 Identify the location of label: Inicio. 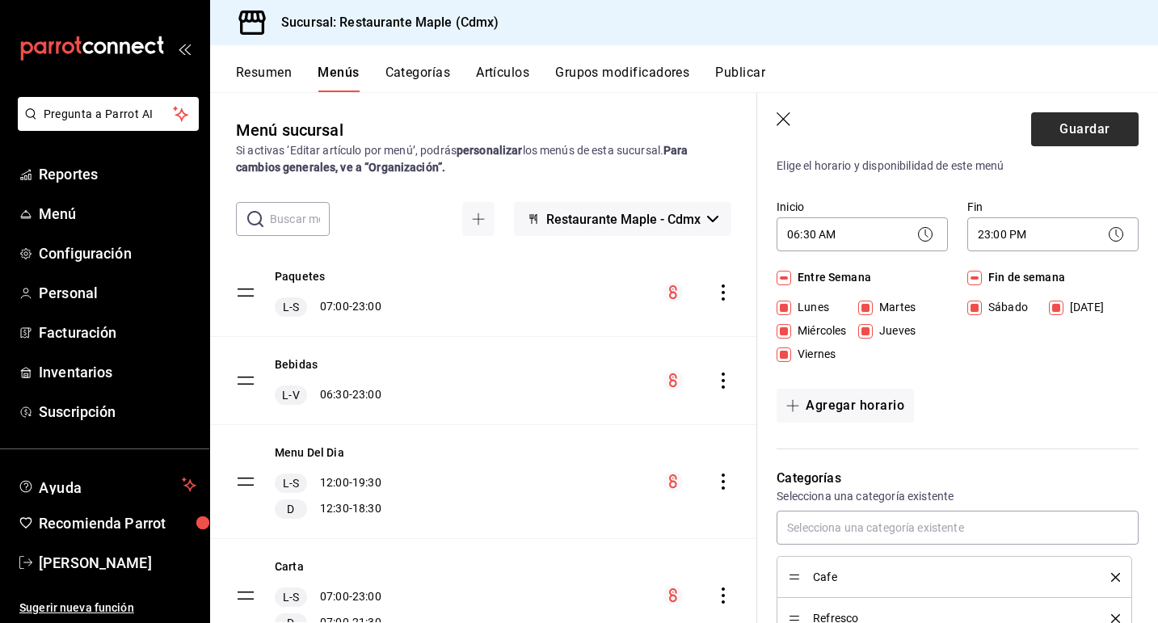
(862, 207).